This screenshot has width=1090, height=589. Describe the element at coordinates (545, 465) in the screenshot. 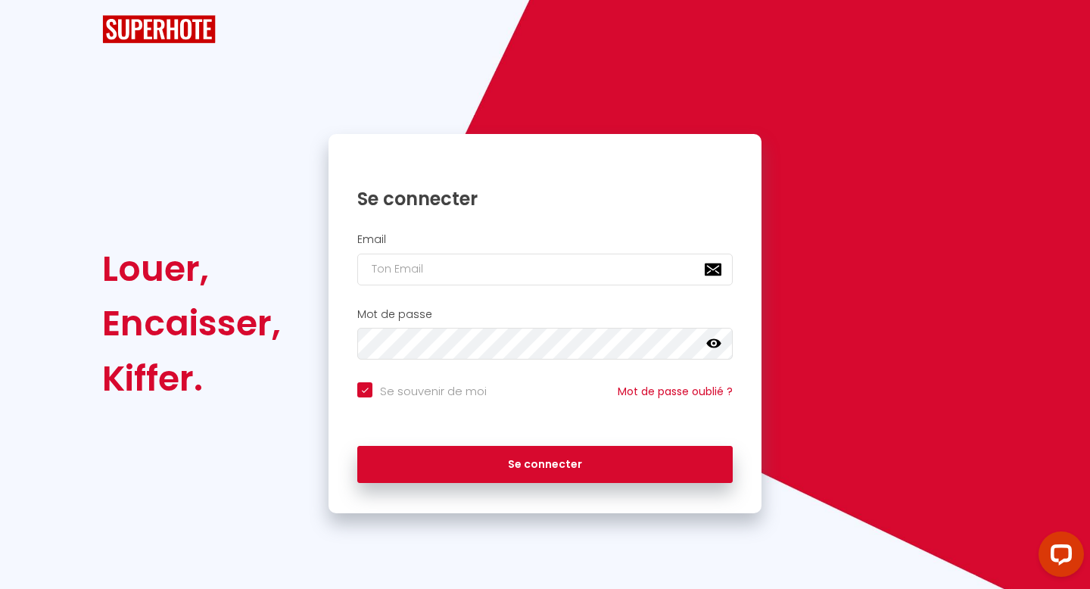

I see `button: Se connecter` at that location.